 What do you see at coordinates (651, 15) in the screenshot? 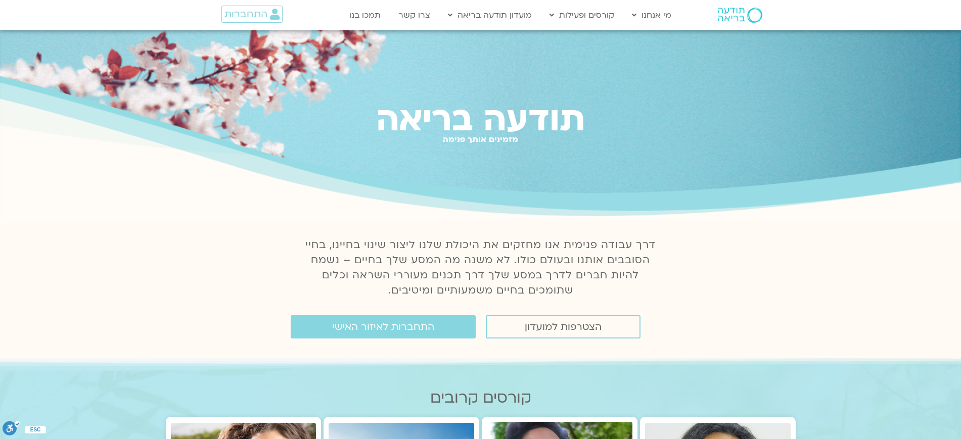
I see `a: מי אנחנו` at bounding box center [651, 15].